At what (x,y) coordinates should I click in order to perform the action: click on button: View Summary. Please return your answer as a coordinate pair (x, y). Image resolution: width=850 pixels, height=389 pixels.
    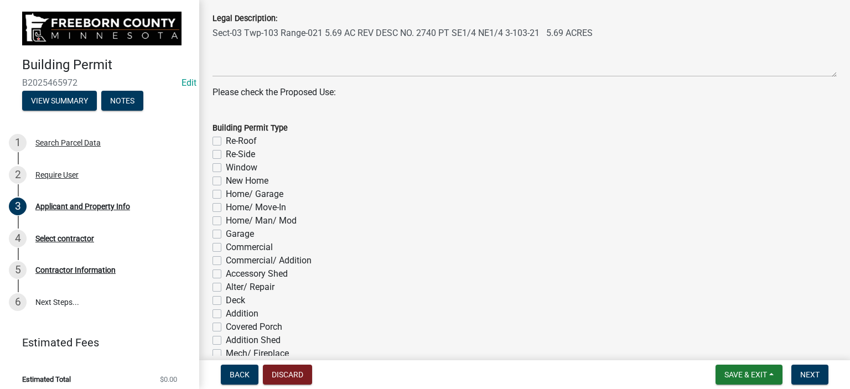
    Looking at the image, I should click on (59, 101).